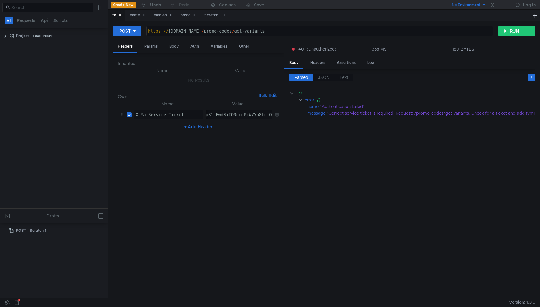 This screenshot has height=307, width=540. What do you see at coordinates (317, 49) in the screenshot?
I see `span: 401 (Unauthorized)` at bounding box center [317, 49].